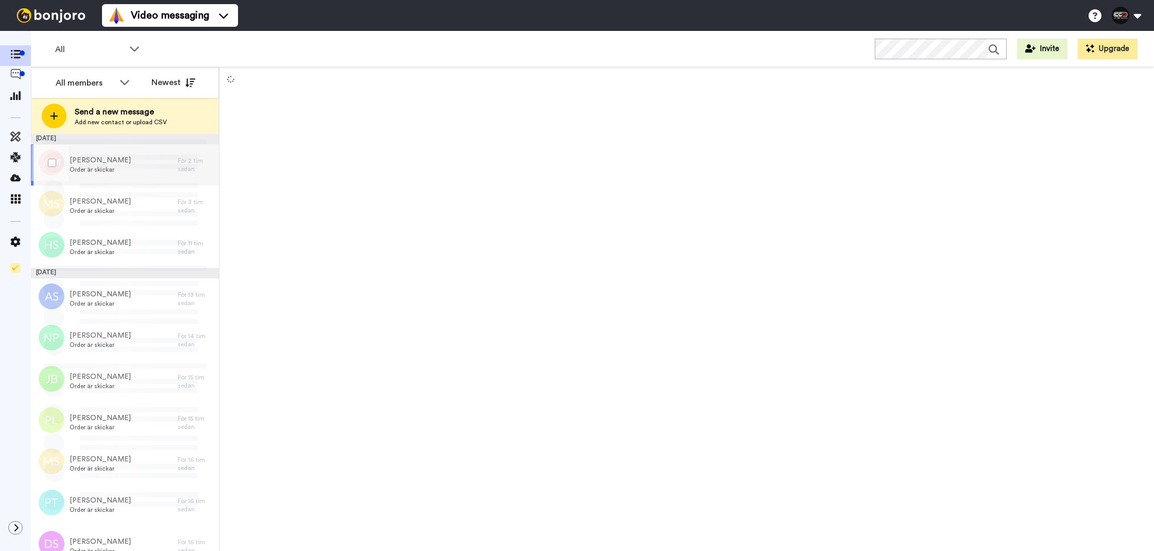  What do you see at coordinates (15, 268) in the screenshot?
I see `img: Checklist.svg` at bounding box center [15, 268].